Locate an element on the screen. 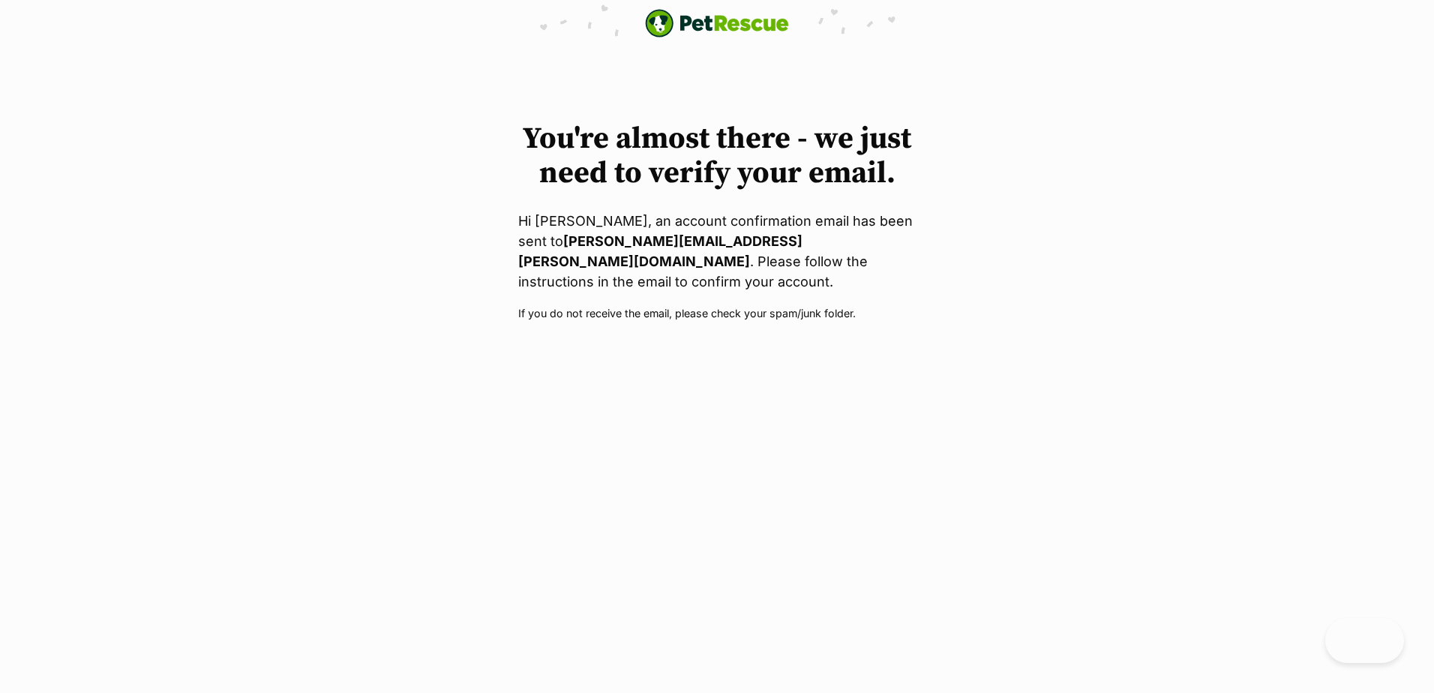  img: logo-e224e6f780fb5917bec1dbf3a21bbac754714ae5b6737aabdf751b685950b380.svg is located at coordinates (717, 23).